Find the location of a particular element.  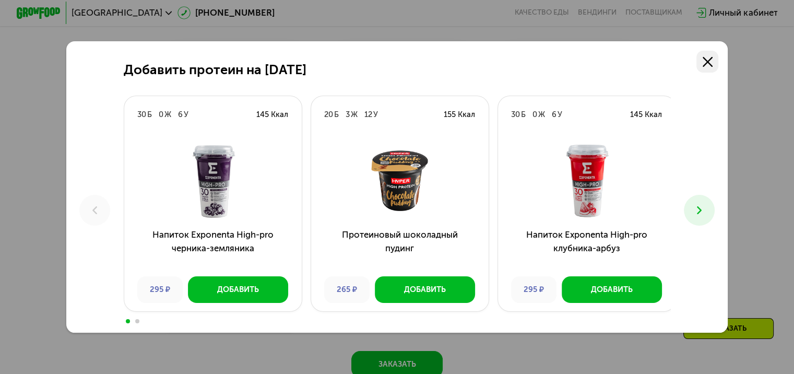

img: Напиток Exponenta High-pro черника-земляника is located at coordinates (212, 181).